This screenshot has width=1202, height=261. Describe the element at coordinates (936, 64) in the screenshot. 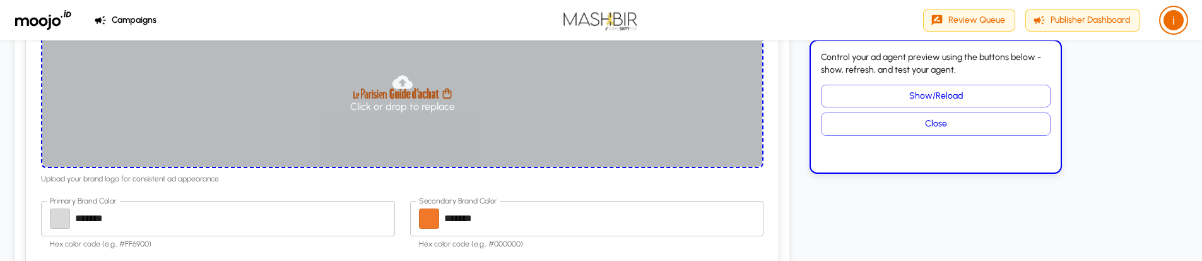

I see `p: Control your ad agent preview using the buttons below - show, refresh, and test your agent.` at that location.